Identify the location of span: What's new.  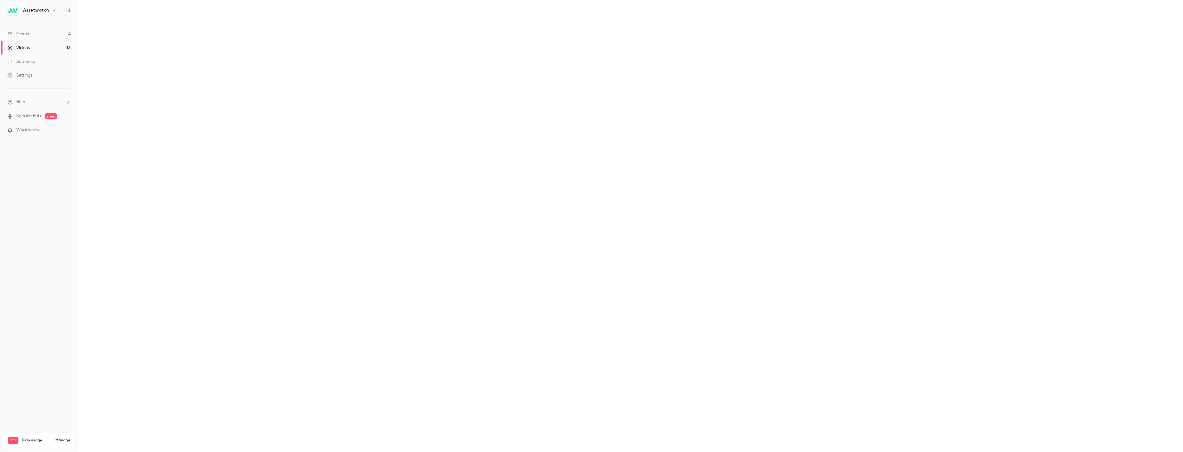
(28, 130).